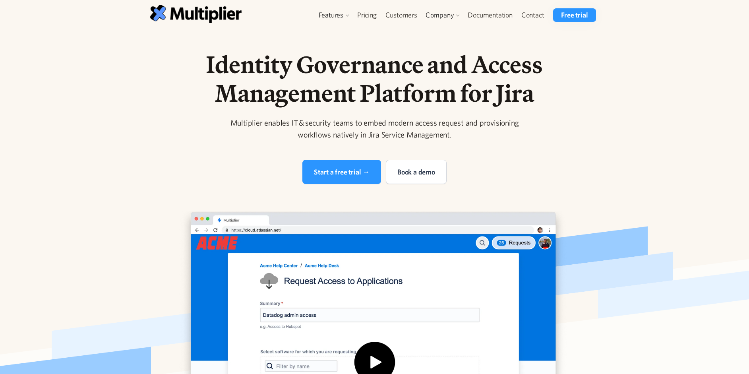 This screenshot has height=374, width=749. I want to click on a: Customers, so click(402, 15).